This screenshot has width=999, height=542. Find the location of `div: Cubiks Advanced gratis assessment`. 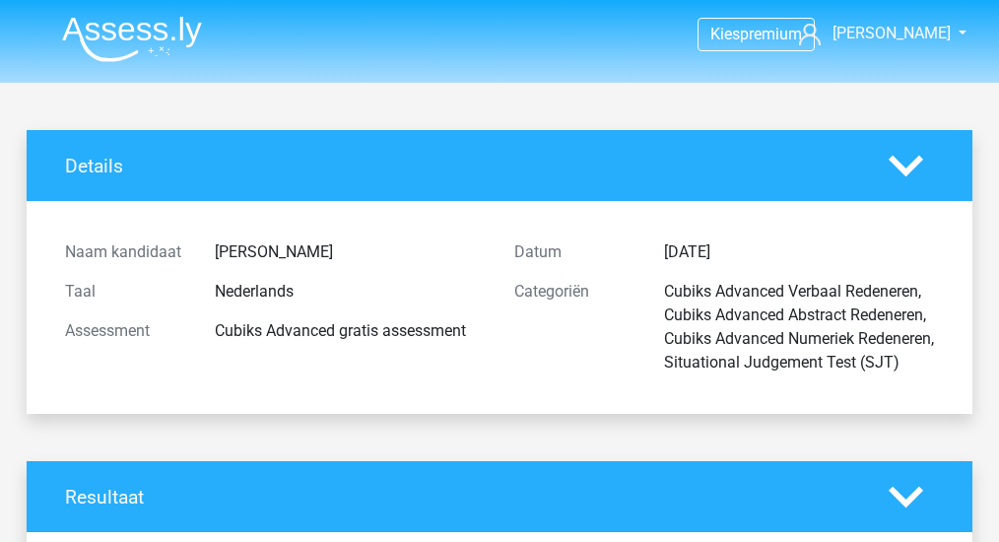

div: Cubiks Advanced gratis assessment is located at coordinates (350, 331).